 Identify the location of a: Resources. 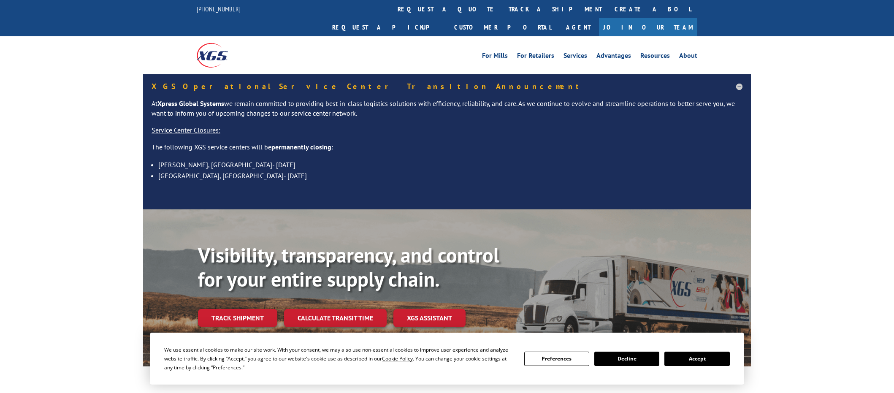
(655, 57).